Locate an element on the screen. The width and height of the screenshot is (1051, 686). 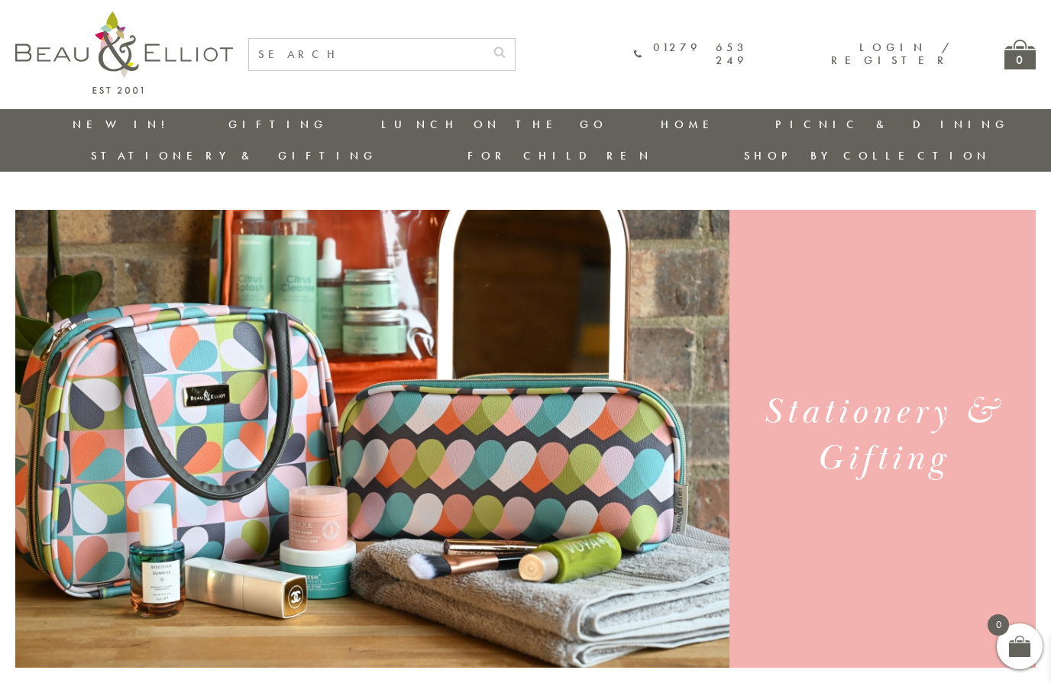
span: 0 is located at coordinates (998, 625).